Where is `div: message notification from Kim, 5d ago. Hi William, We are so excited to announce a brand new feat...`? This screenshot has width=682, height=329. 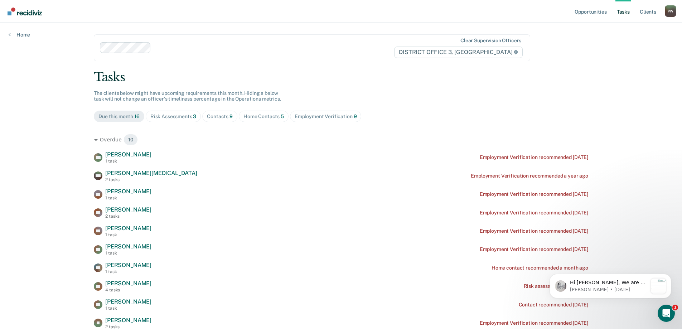
div: message notification from Kim, 5d ago. Hi William, We are so excited to announce a brand new feat... is located at coordinates (72, 26).